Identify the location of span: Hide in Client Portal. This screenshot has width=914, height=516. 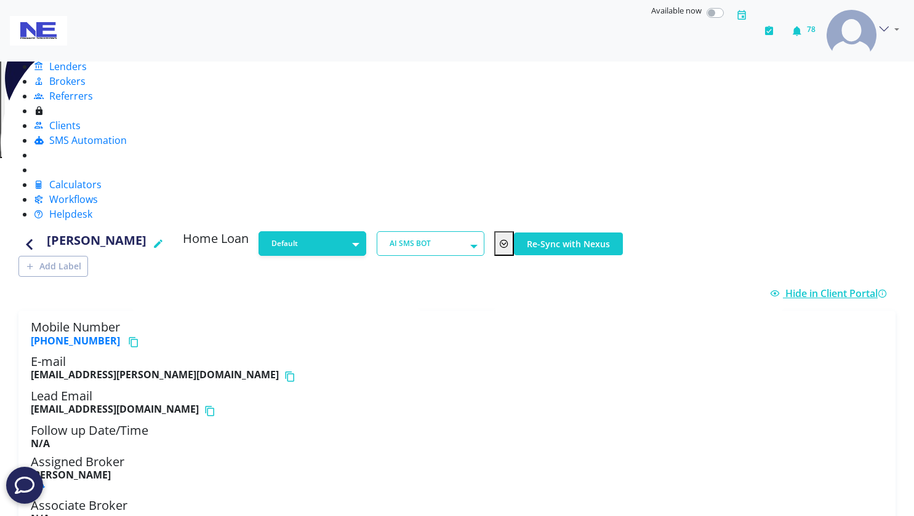
(838, 294).